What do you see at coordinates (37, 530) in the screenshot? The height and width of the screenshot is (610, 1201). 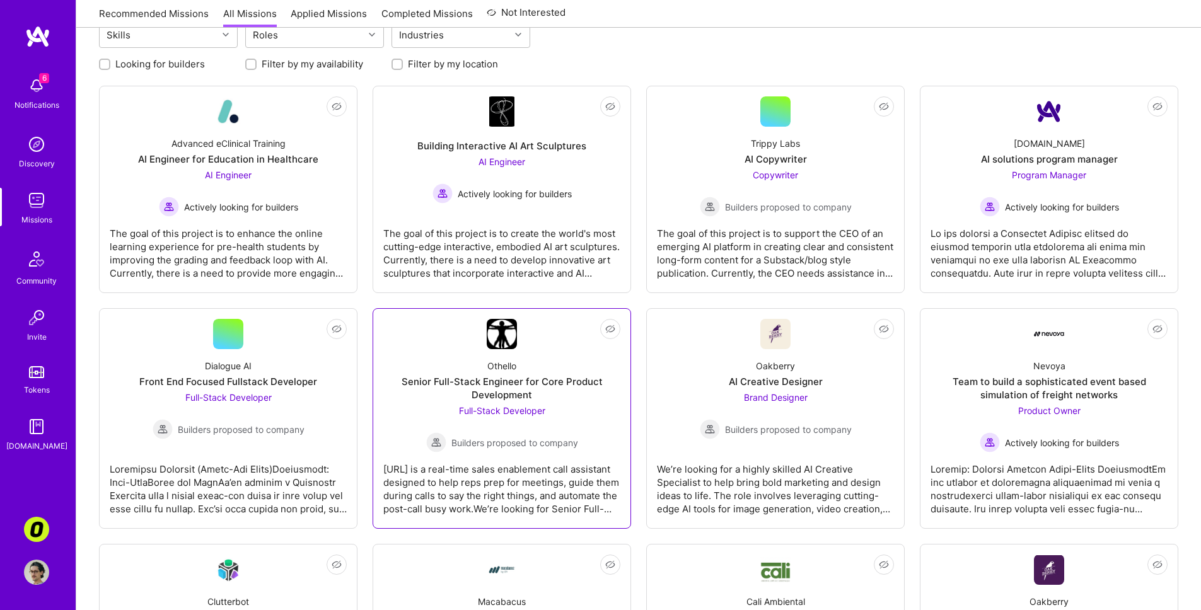 I see `img: Corner3: Building an AI User Researcher` at bounding box center [37, 530].